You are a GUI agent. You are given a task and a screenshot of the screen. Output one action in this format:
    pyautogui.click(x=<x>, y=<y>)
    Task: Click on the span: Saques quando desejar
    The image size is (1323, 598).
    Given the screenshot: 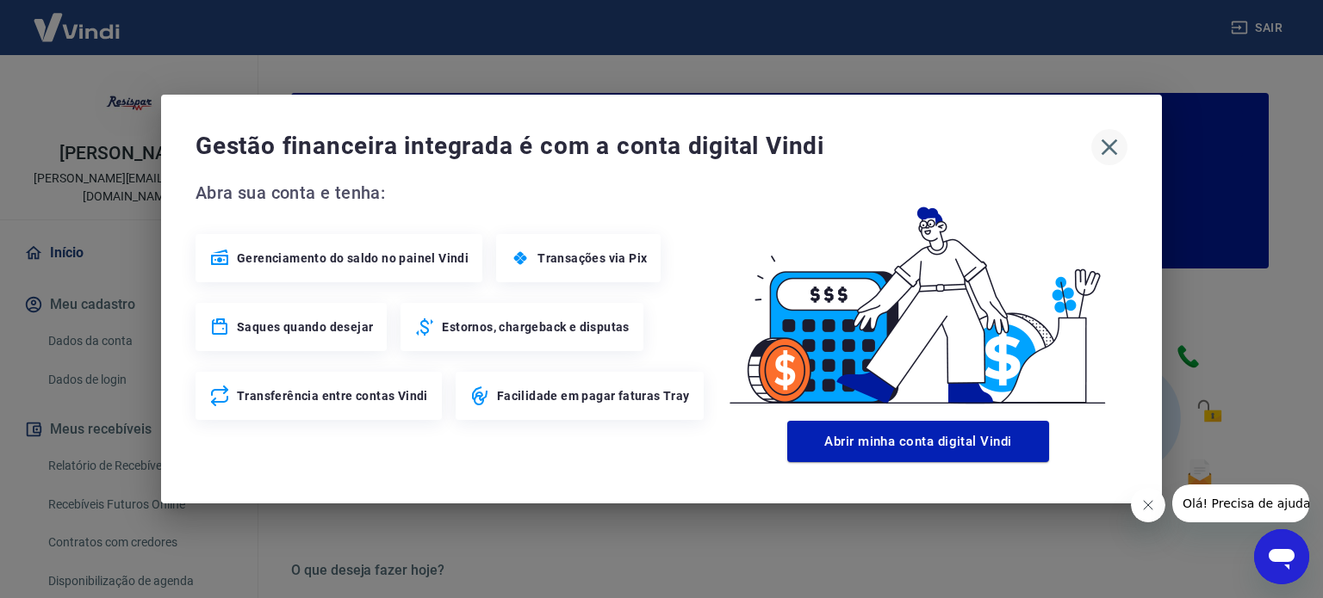 What is the action you would take?
    pyautogui.click(x=305, y=327)
    